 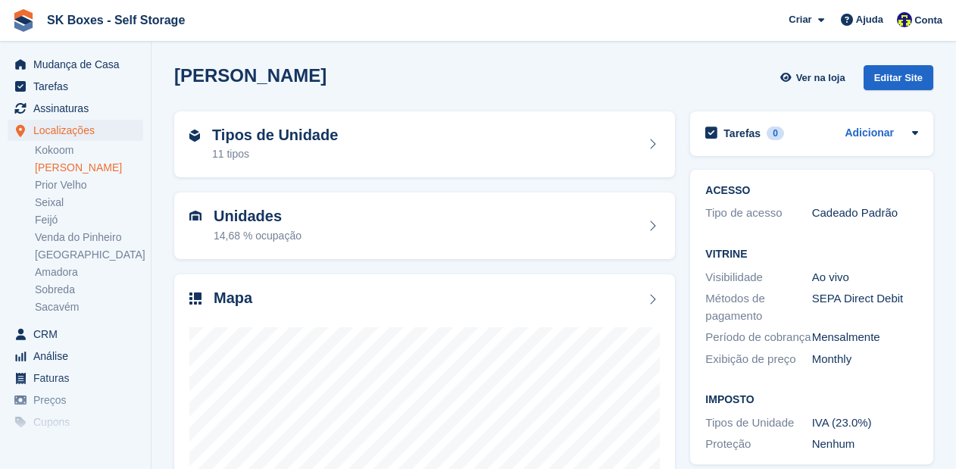 What do you see at coordinates (865, 423) in the screenshot?
I see `div: IVA (23.0%)` at bounding box center [865, 423].